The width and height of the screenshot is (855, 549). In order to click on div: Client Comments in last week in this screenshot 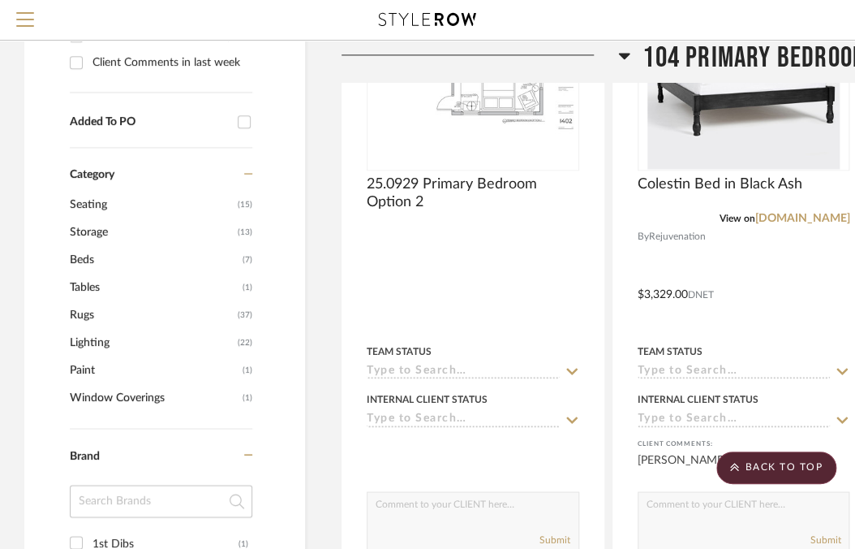, I will do `click(170, 62)`.